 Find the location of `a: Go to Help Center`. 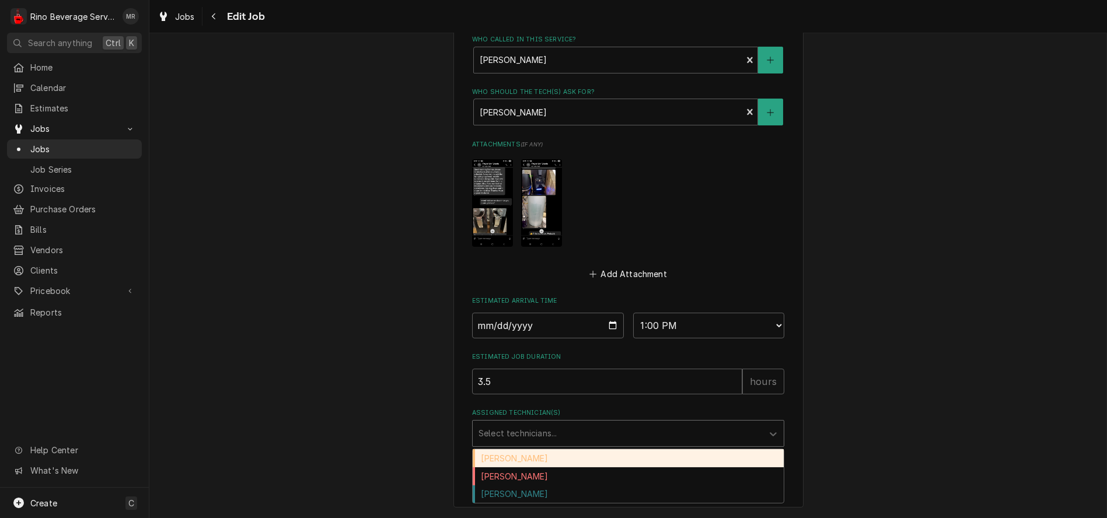

a: Go to Help Center is located at coordinates (74, 450).